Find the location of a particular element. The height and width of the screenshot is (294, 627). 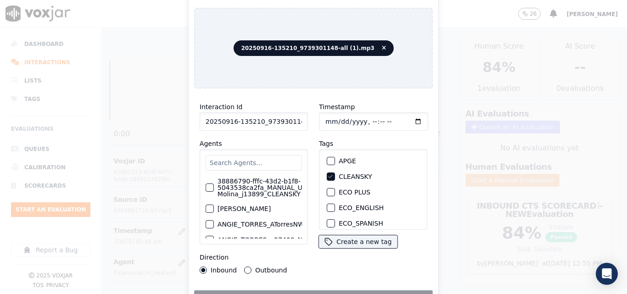

label: 38886790-fffc-43d2-b1f8-5043538ca2fa_MANUAL_UPLOAD_Juliana Molina_j13899_CLEANSKY is located at coordinates (283, 188).